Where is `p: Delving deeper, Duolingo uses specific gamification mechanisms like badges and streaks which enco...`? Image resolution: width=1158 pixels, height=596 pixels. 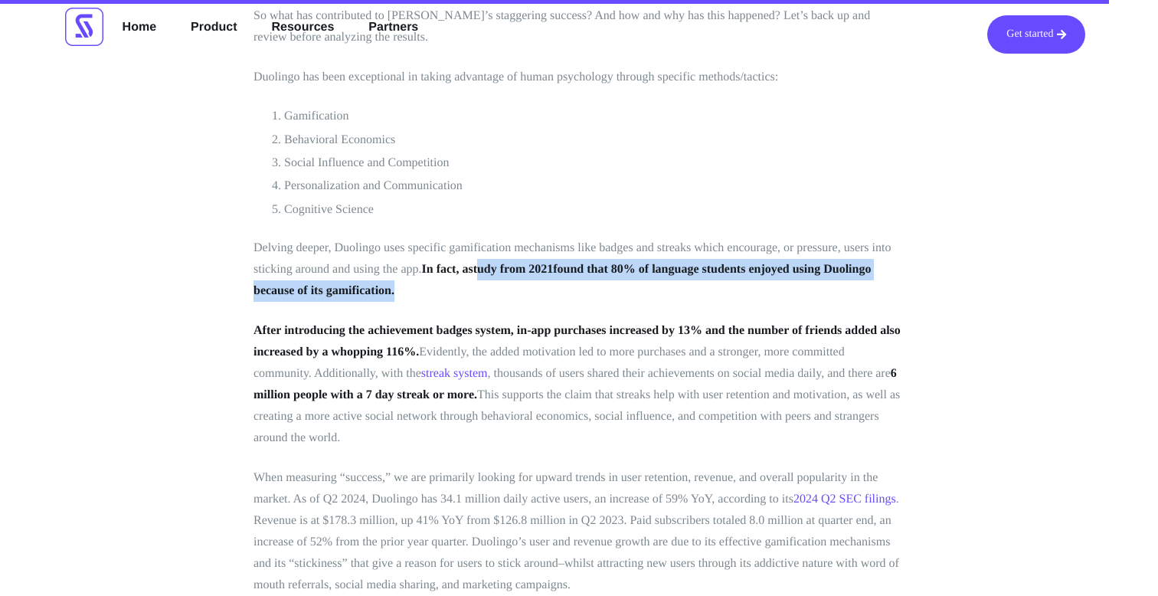 p: Delving deeper, Duolingo uses specific gamification mechanisms like badges and streaks which enco... is located at coordinates (579, 270).